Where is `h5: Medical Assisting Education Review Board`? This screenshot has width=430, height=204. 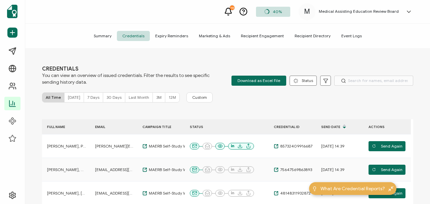
h5: Medical Assisting Education Review Board is located at coordinates (359, 11).